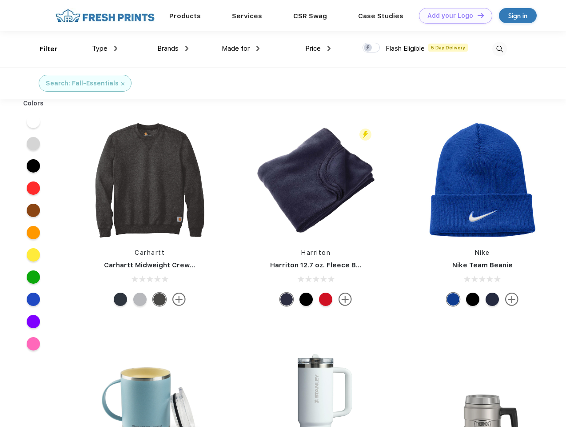 This screenshot has height=427, width=566. I want to click on img: fo%20logo%202.webp, so click(105, 16).